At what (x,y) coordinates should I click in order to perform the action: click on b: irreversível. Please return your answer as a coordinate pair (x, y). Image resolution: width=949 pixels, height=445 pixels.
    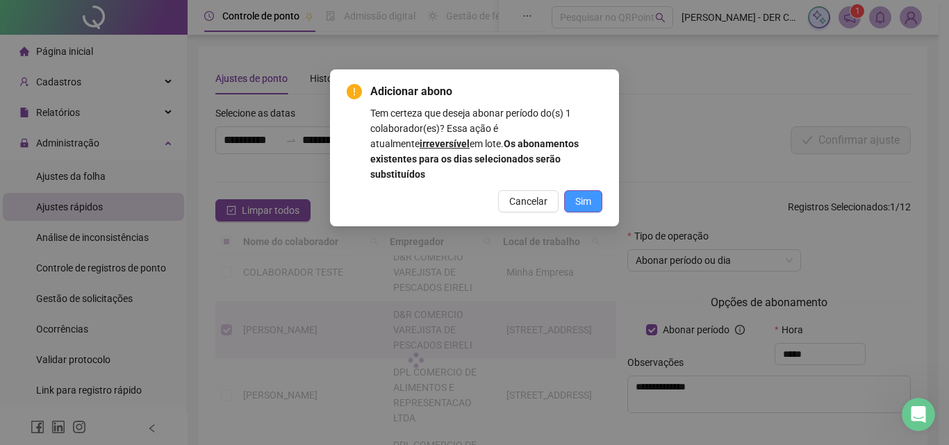
    Looking at the image, I should click on (445, 144).